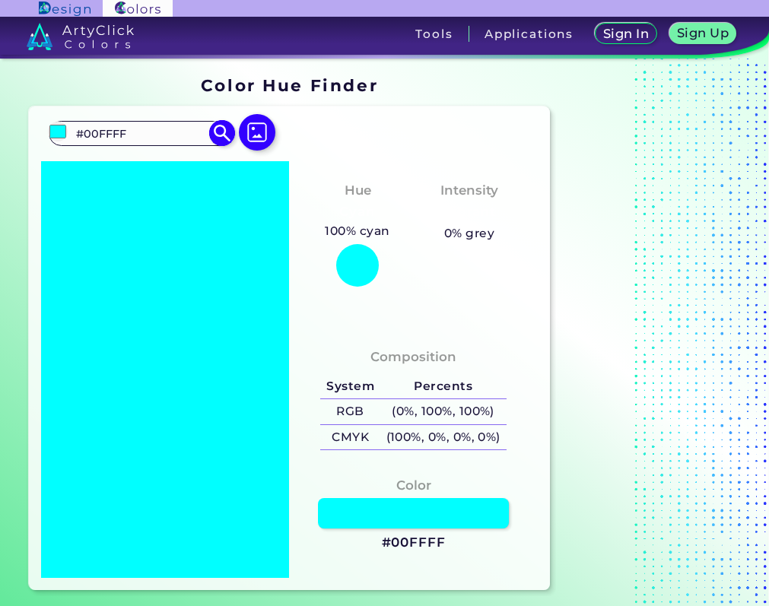 This screenshot has height=606, width=769. What do you see at coordinates (528, 33) in the screenshot?
I see `h3: Applications` at bounding box center [528, 33].